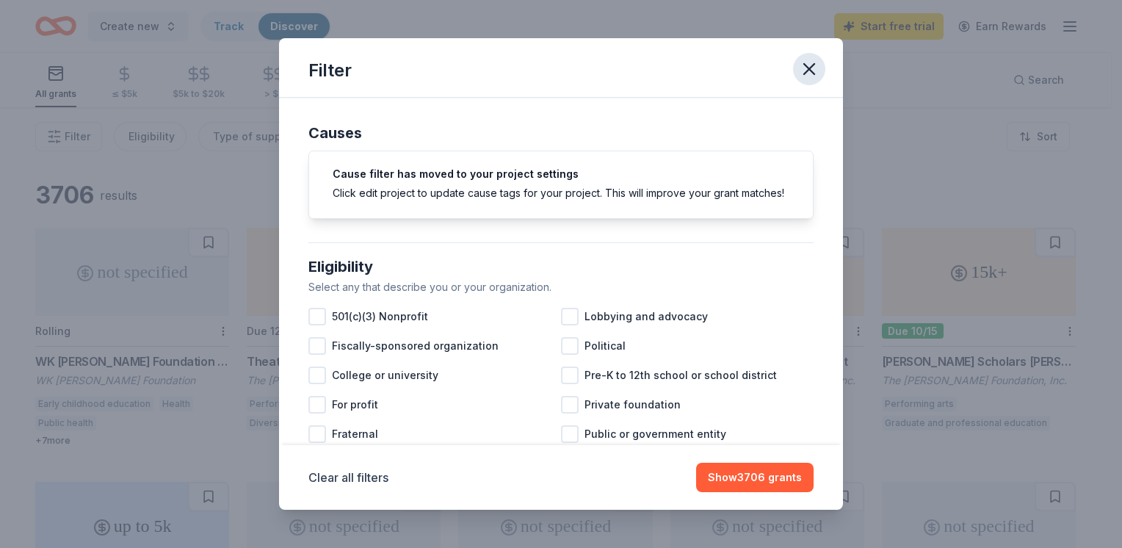  What do you see at coordinates (379, 316) in the screenshot?
I see `span: 501(c)(3) Nonprofit` at bounding box center [379, 316].